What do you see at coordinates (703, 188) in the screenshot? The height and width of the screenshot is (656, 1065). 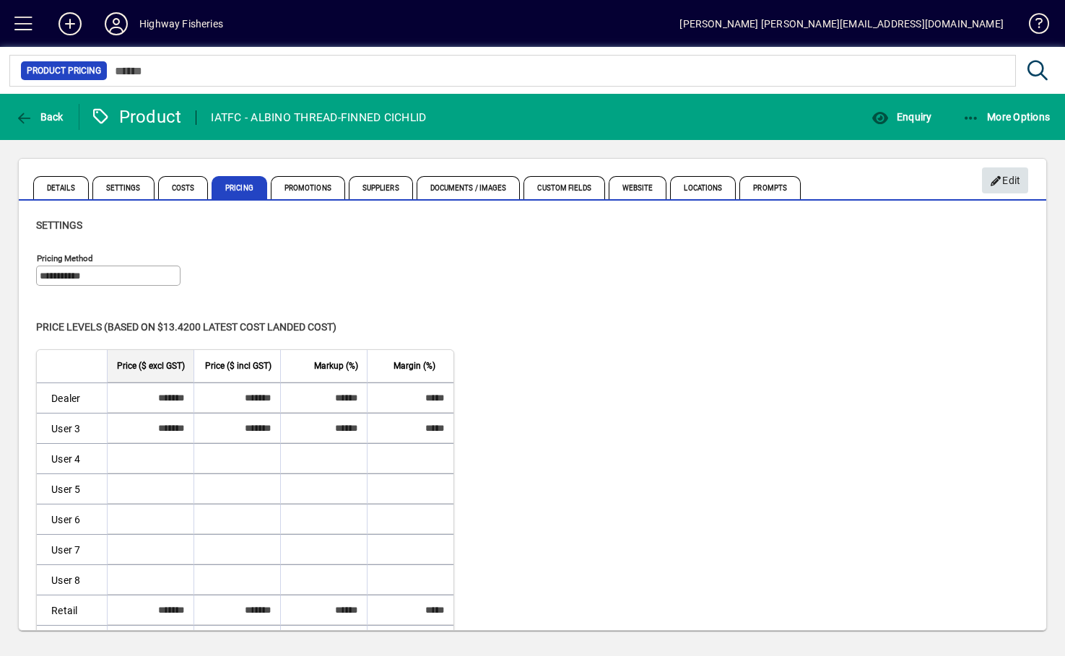 I see `span: Locations` at bounding box center [703, 188].